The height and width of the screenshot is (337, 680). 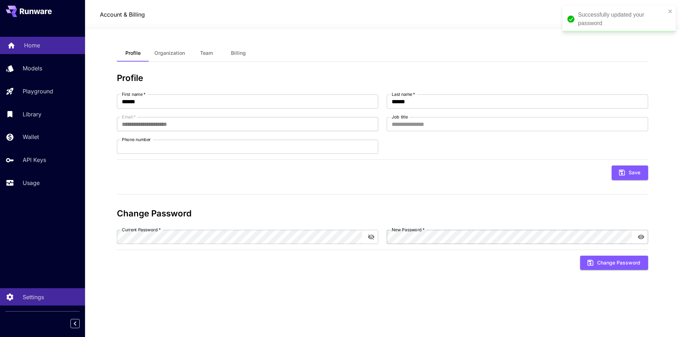 What do you see at coordinates (382, 78) in the screenshot?
I see `h3: Profile` at bounding box center [382, 78].